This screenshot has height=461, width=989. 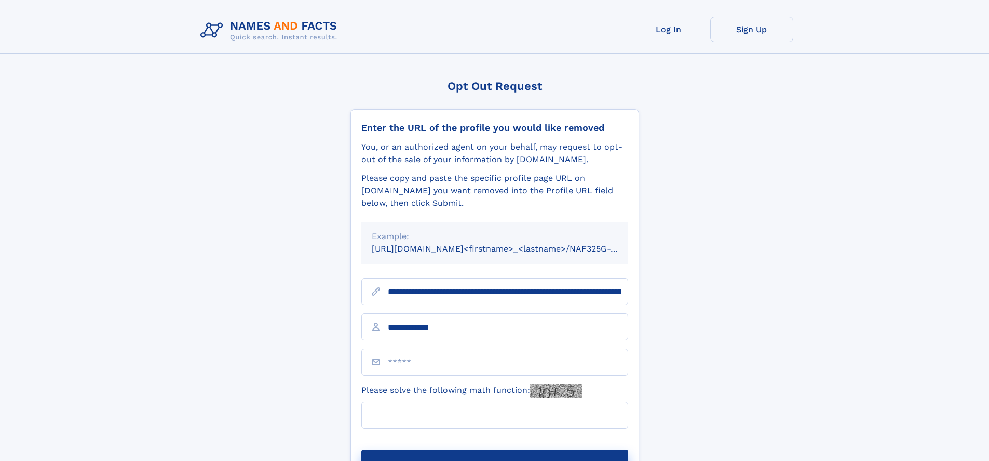 What do you see at coordinates (495, 86) in the screenshot?
I see `div: Opt Out Request` at bounding box center [495, 86].